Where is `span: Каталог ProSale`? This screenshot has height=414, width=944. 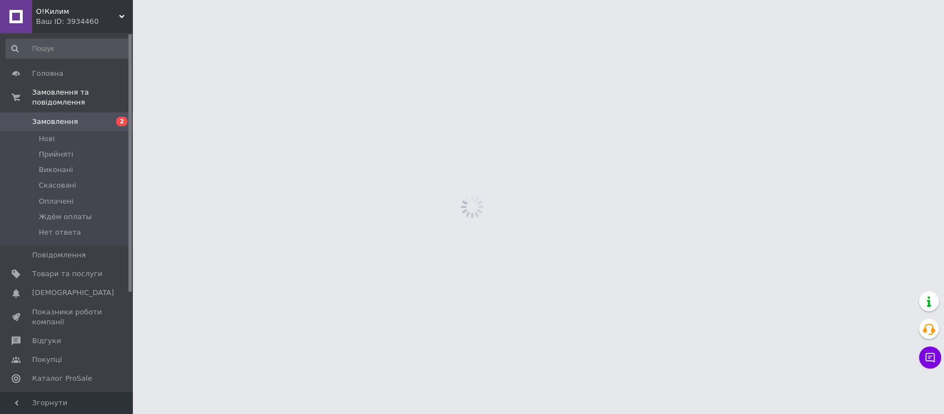 span: Каталог ProSale is located at coordinates (62, 379).